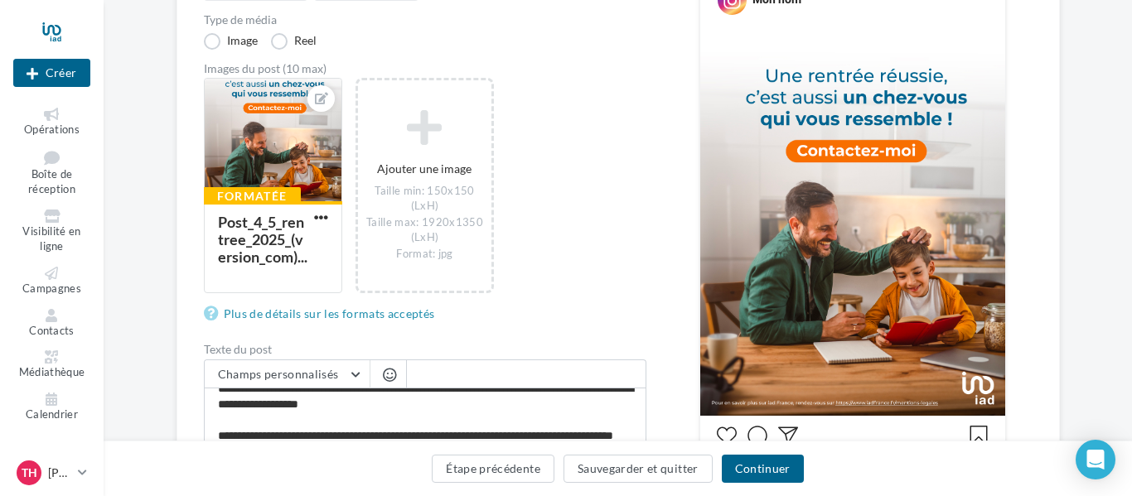  I want to click on span: TH, so click(29, 473).